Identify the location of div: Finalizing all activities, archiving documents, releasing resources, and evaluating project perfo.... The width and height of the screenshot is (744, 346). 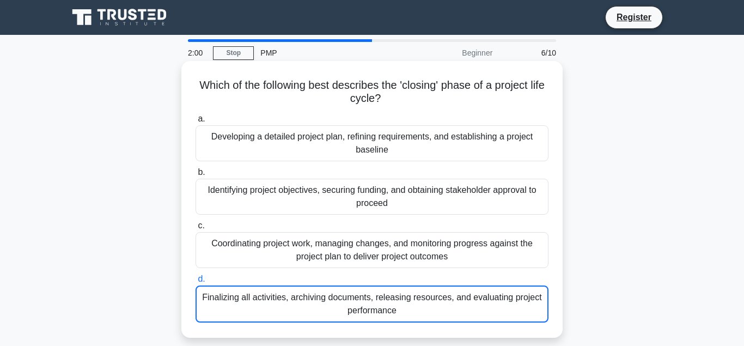
(372, 304).